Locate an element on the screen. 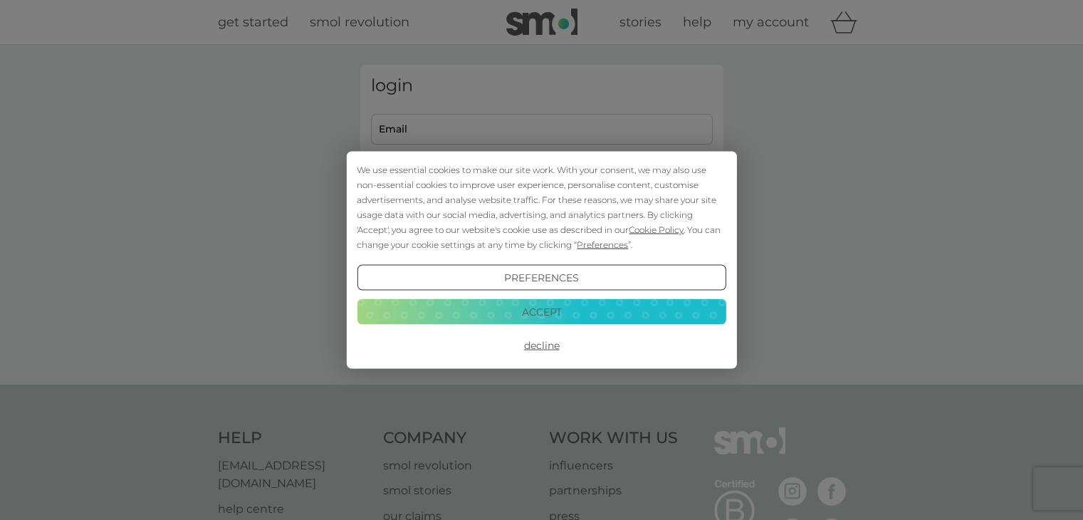  button: Decline is located at coordinates (541, 345).